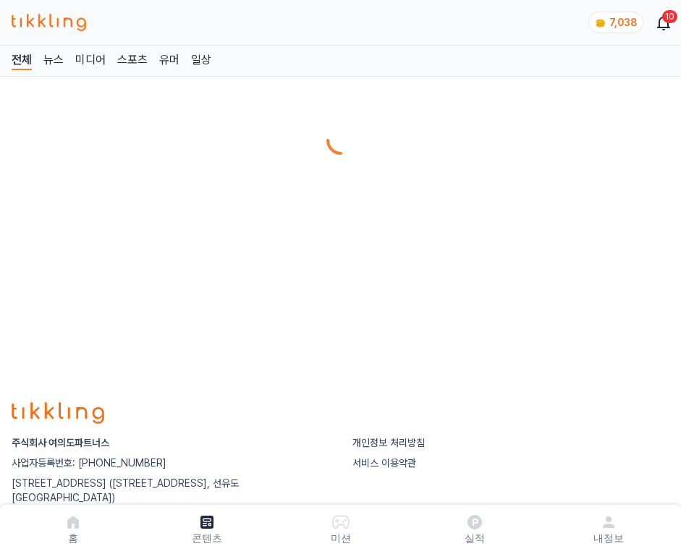  Describe the element at coordinates (664, 22) in the screenshot. I see `a: 10` at that location.